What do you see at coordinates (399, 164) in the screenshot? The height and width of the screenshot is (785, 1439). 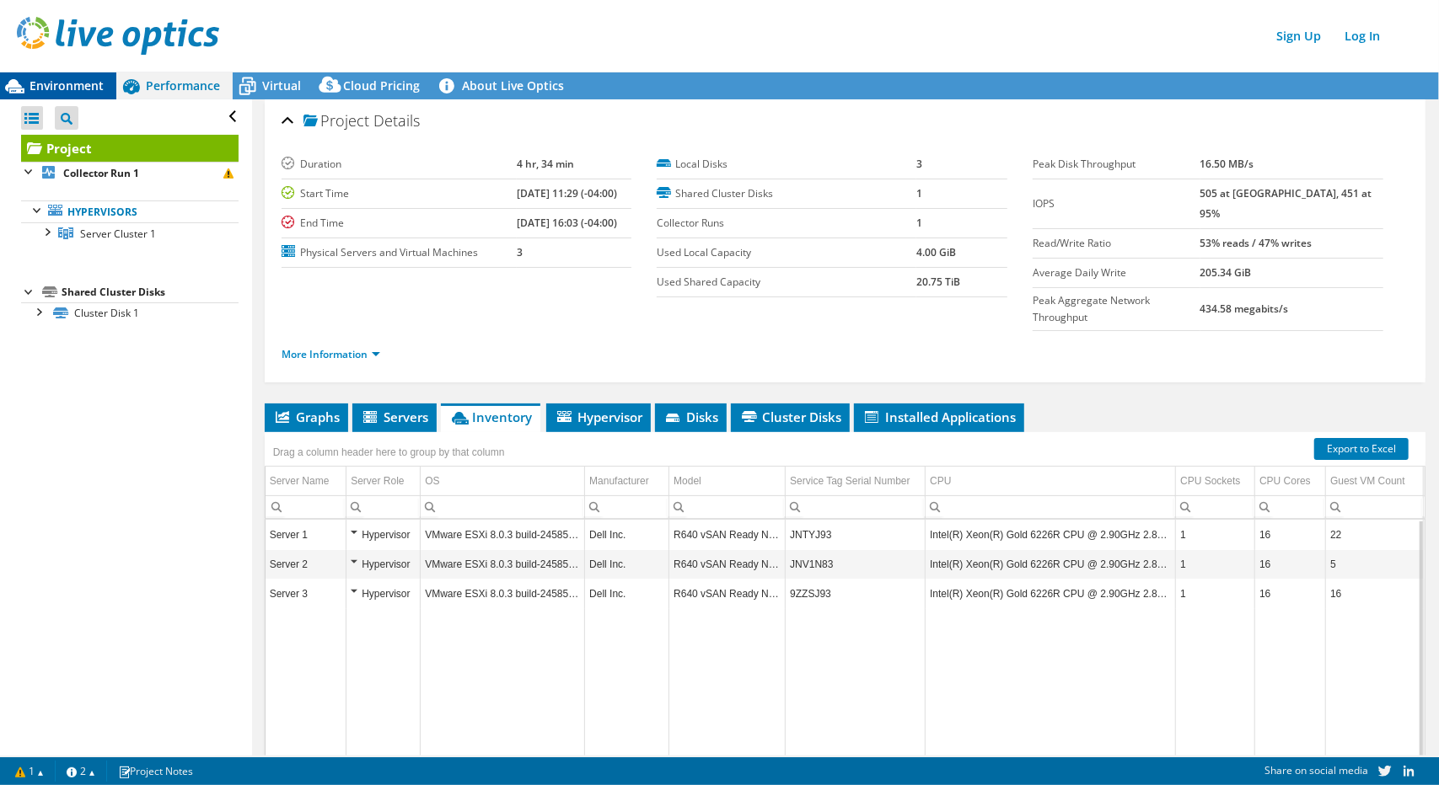 I see `label: Duration` at bounding box center [399, 164].